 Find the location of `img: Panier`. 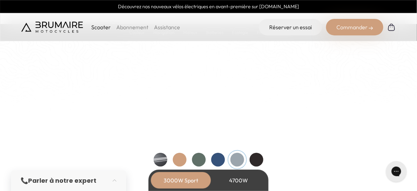

img: Panier is located at coordinates (391, 27).